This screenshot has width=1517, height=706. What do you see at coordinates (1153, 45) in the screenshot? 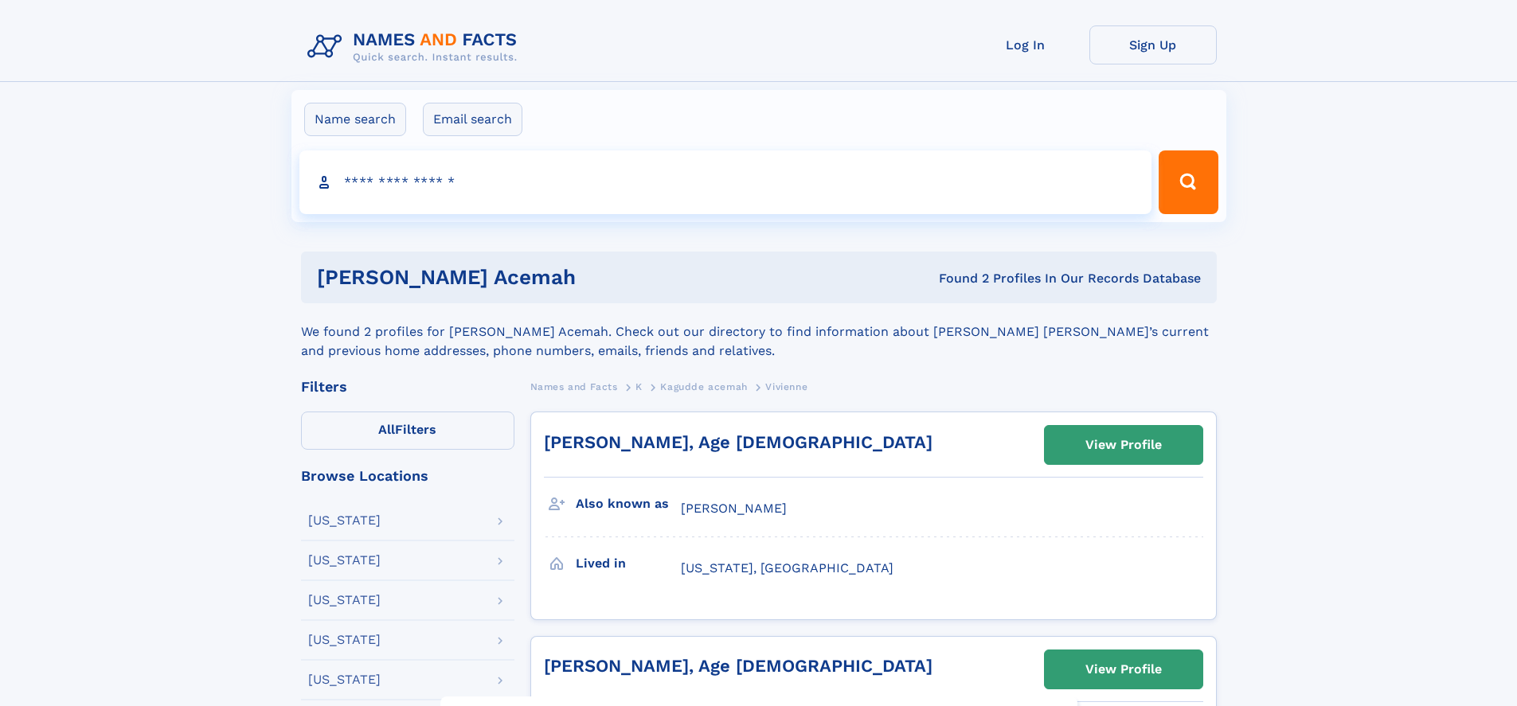
I see `a: Sign Up` at bounding box center [1153, 45].